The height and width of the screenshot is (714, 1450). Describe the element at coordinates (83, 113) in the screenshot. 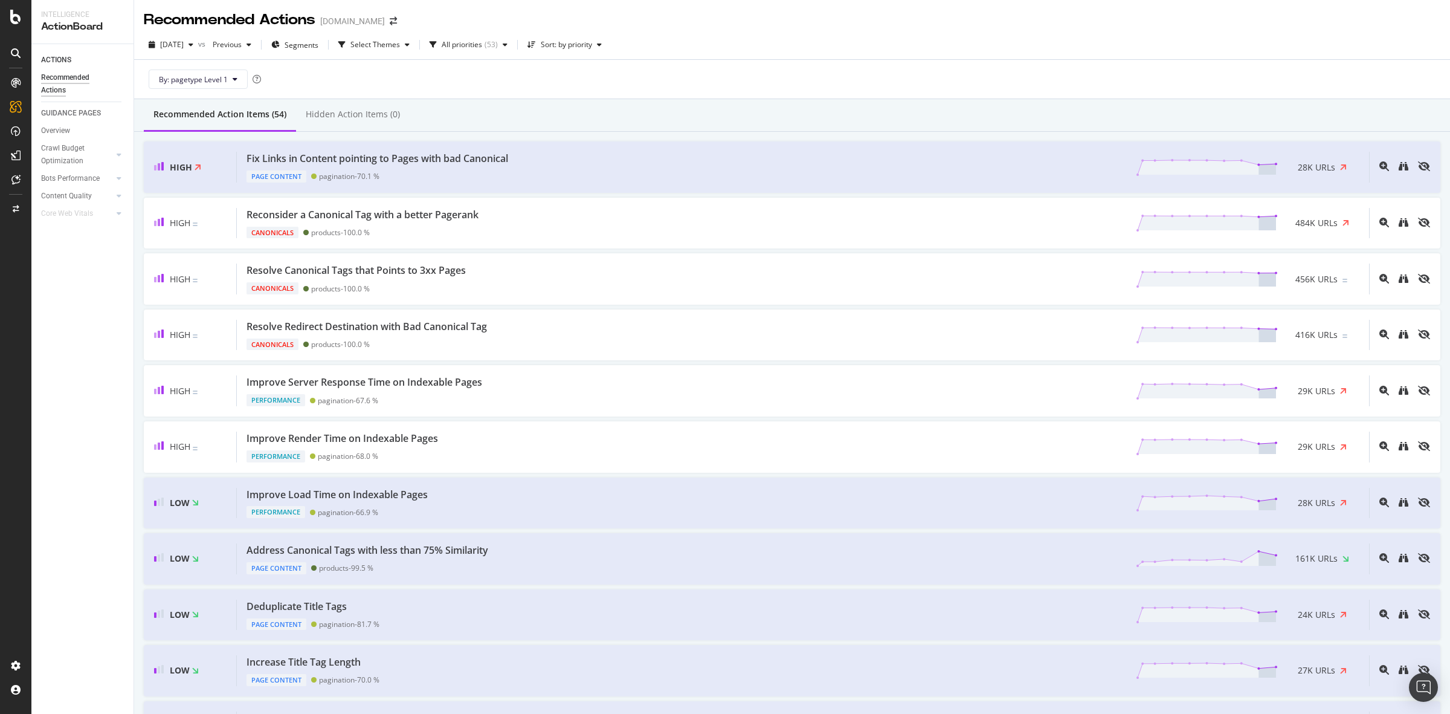

I see `a: GUIDANCE PAGES` at that location.